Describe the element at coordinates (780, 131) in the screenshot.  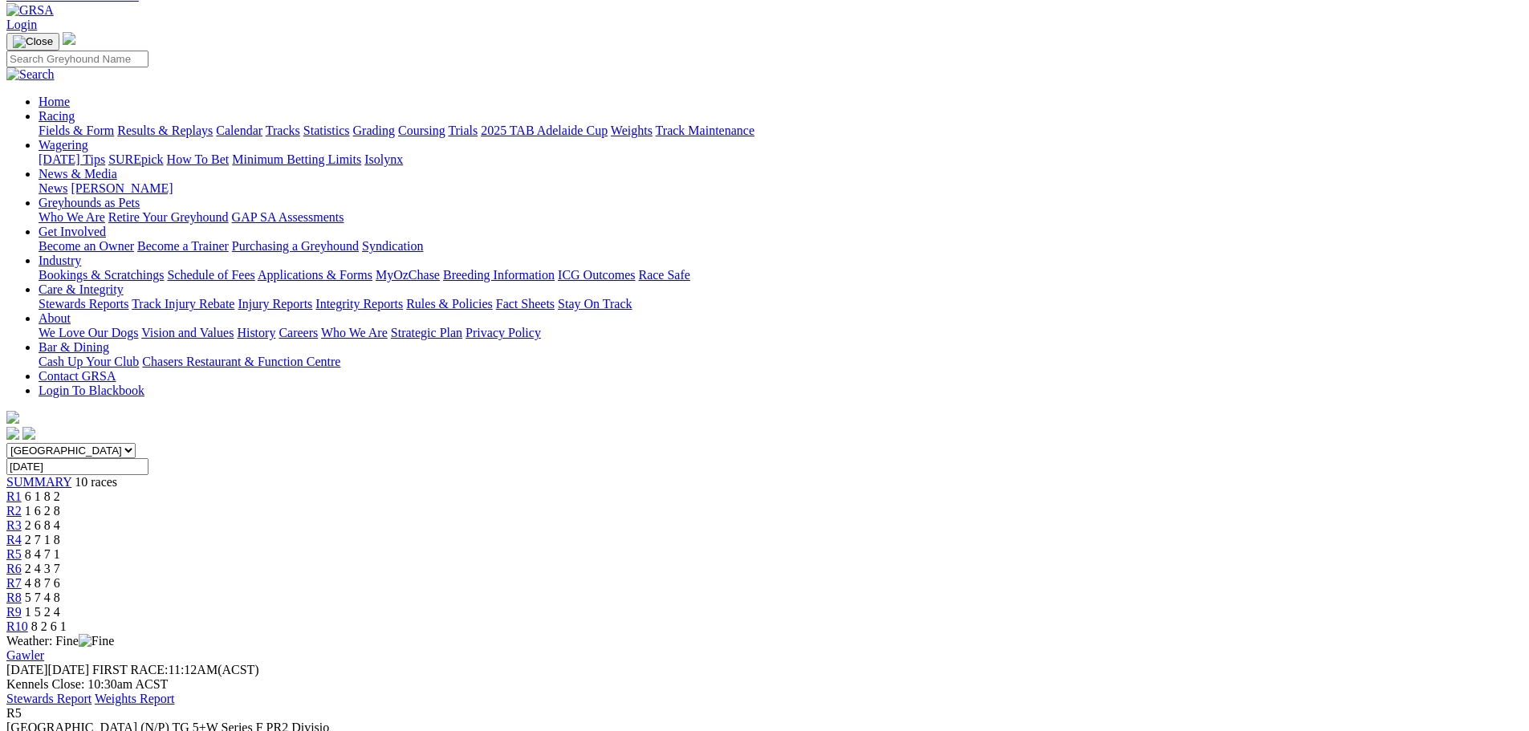
I see `div: Racing` at that location.